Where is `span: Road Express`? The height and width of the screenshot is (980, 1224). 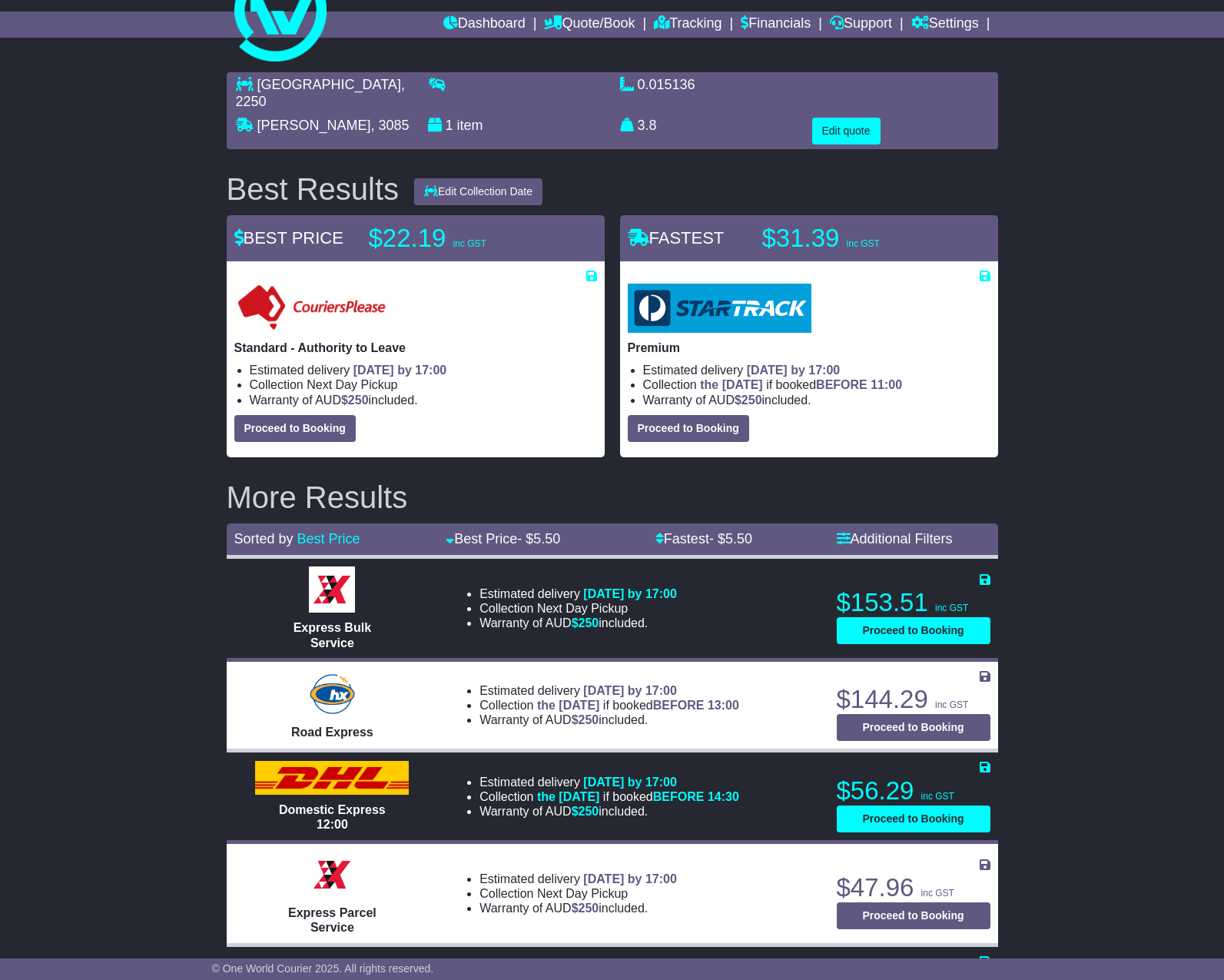
span: Road Express is located at coordinates (332, 731).